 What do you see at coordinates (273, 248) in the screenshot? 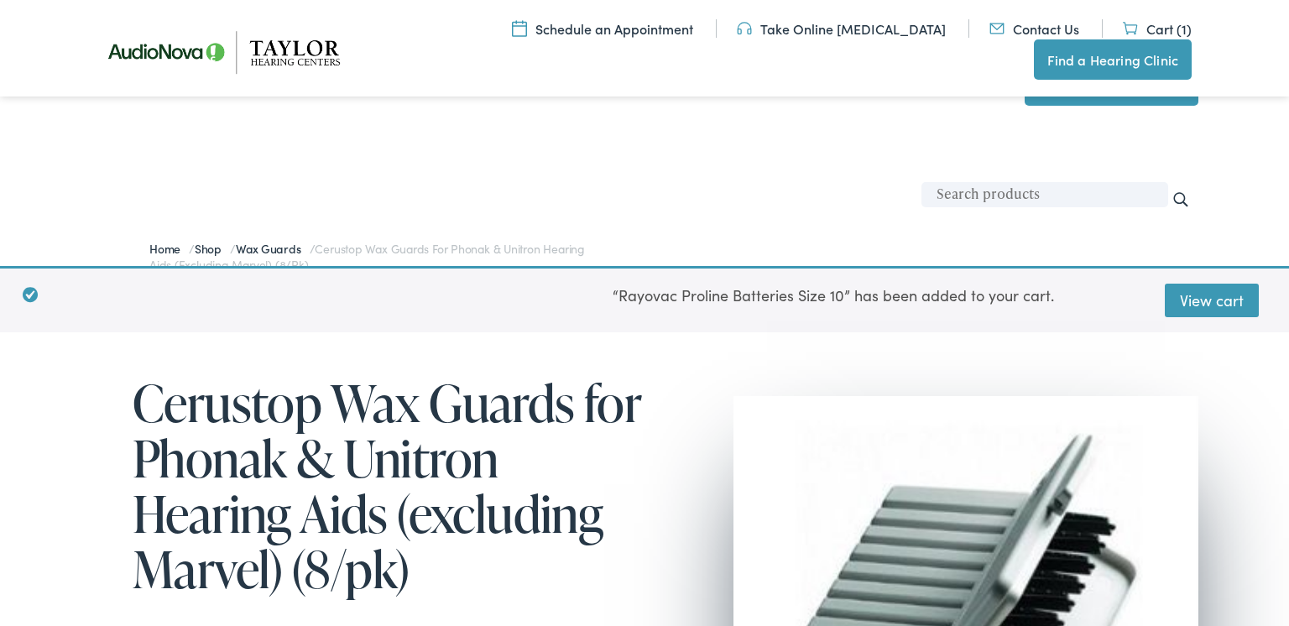
I see `a: Wax Guards` at bounding box center [273, 248].